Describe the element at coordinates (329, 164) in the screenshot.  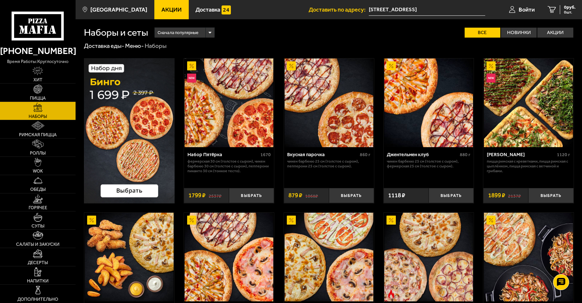
I see `p: Чикен Барбекю 25 см (толстое с сыром), Пепперони 25 см (толстое с сыром).` at that location.